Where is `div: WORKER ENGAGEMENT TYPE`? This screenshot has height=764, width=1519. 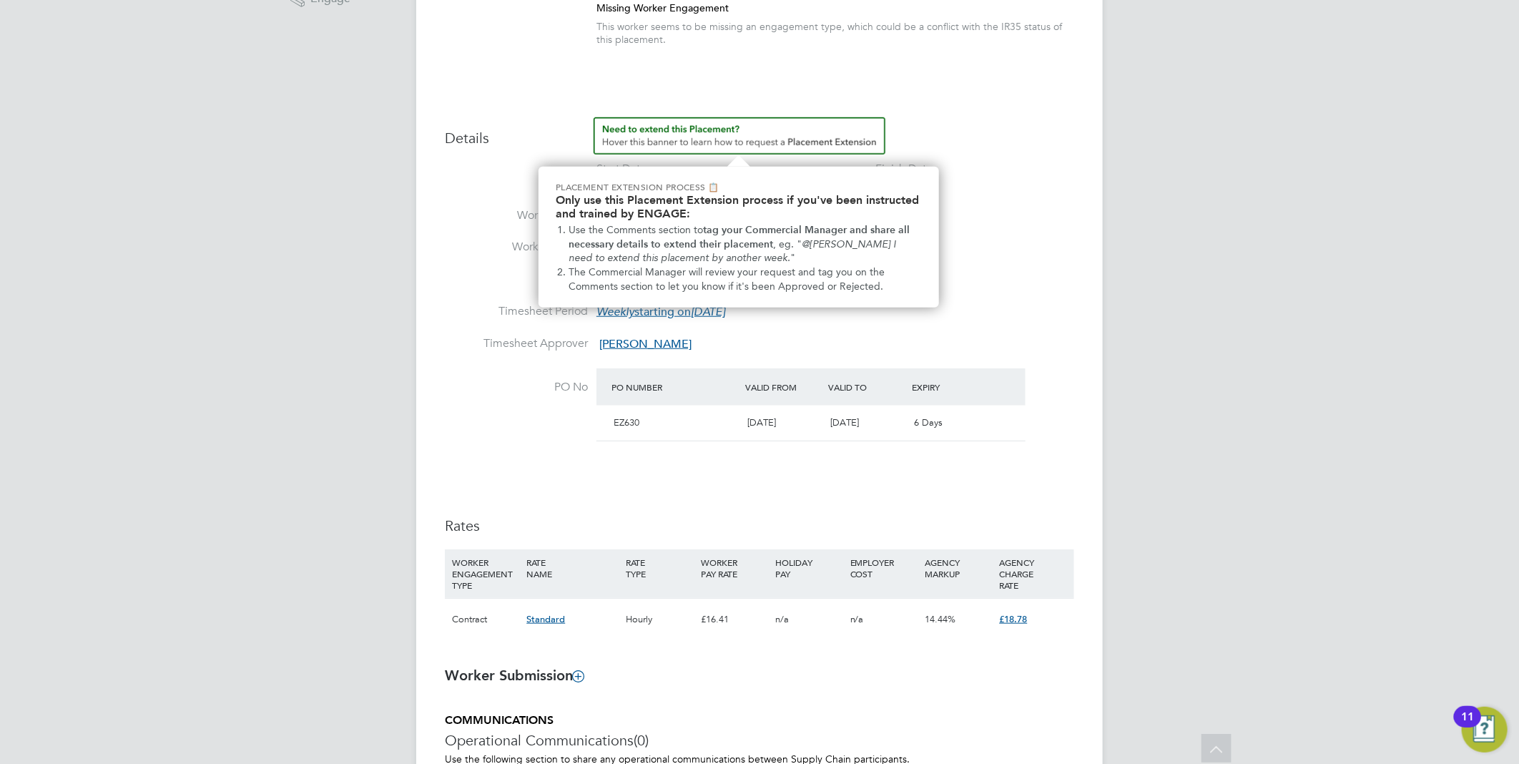
div: WORKER ENGAGEMENT TYPE is located at coordinates (486, 573).